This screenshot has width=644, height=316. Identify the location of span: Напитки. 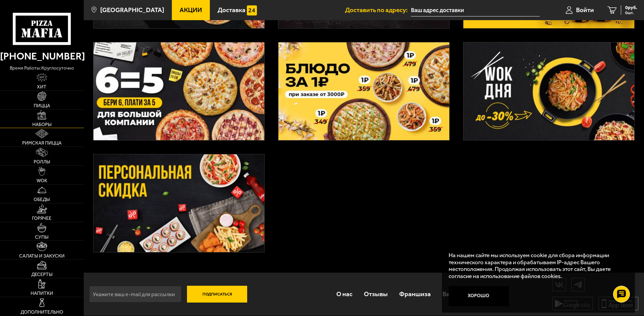
(42, 293).